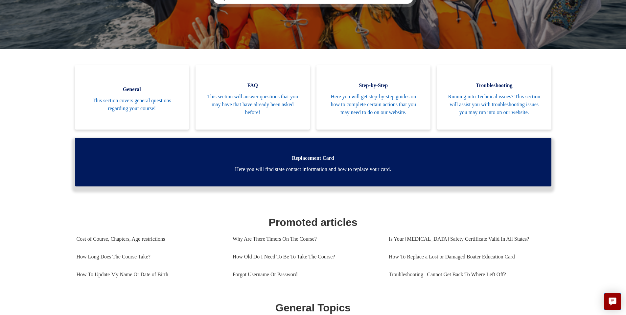 This screenshot has width=626, height=315. Describe the element at coordinates (253, 97) in the screenshot. I see `a: FAQ This section will answer questions that you may have that have already been asked before!` at that location.